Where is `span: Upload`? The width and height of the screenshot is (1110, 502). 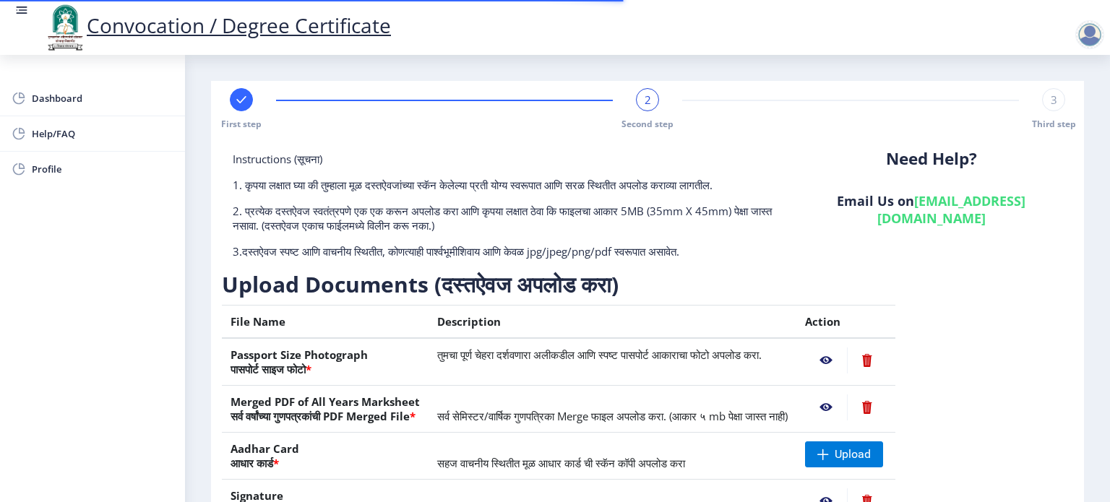 span: Upload is located at coordinates (853, 455).